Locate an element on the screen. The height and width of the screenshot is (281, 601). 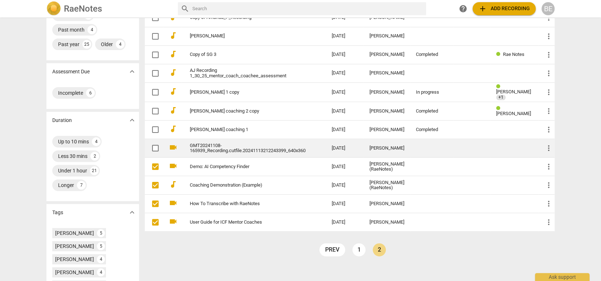
input: Search is located at coordinates (308, 9).